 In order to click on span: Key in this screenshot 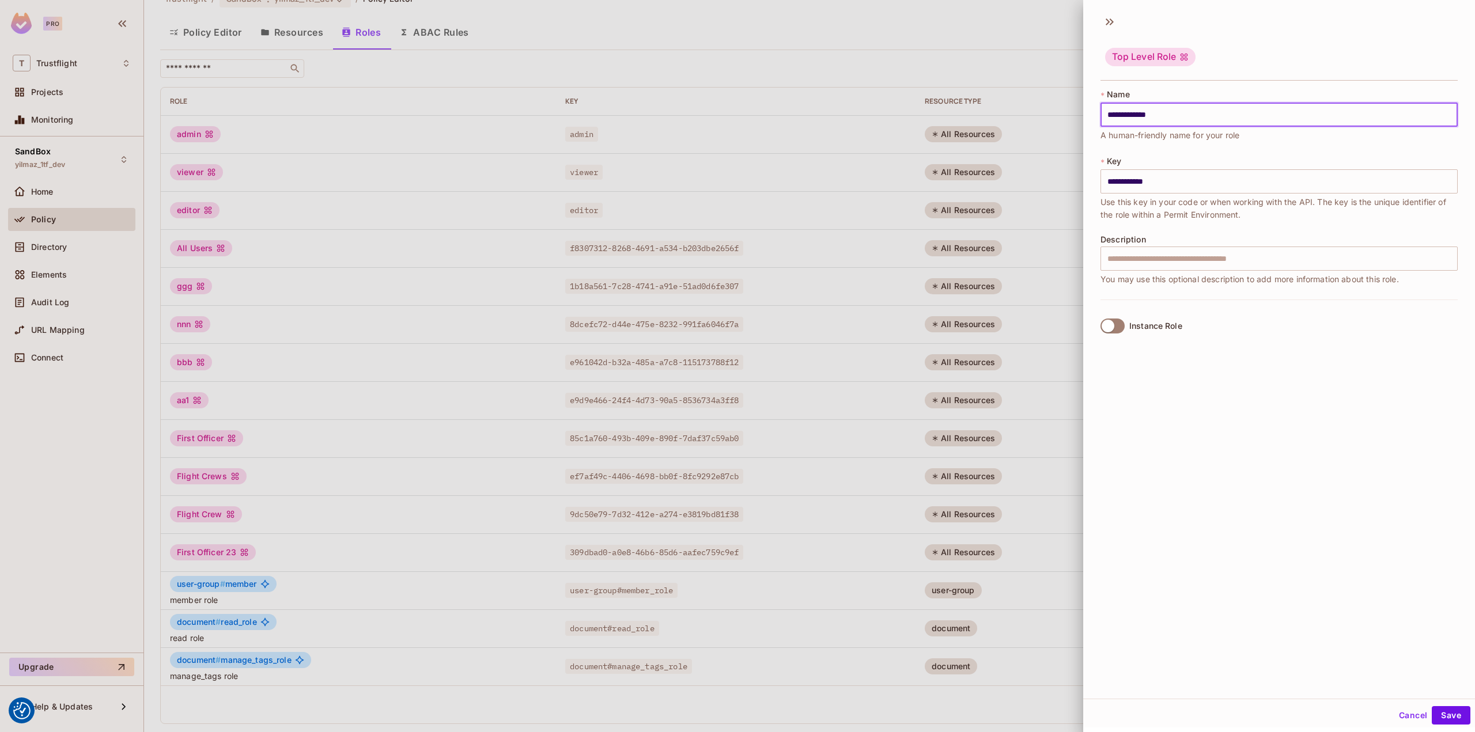, I will do `click(1114, 161)`.